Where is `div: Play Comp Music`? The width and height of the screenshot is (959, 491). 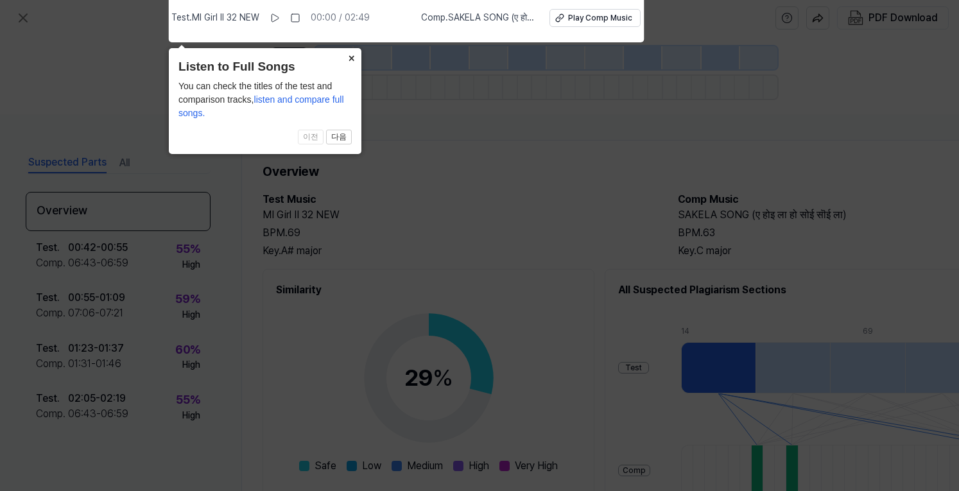
div: Play Comp Music is located at coordinates (600, 18).